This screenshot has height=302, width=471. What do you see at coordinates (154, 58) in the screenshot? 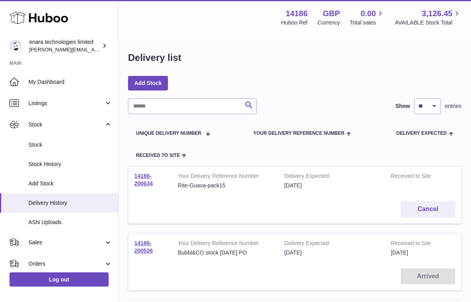
I see `h1: Delivery list` at bounding box center [154, 58].